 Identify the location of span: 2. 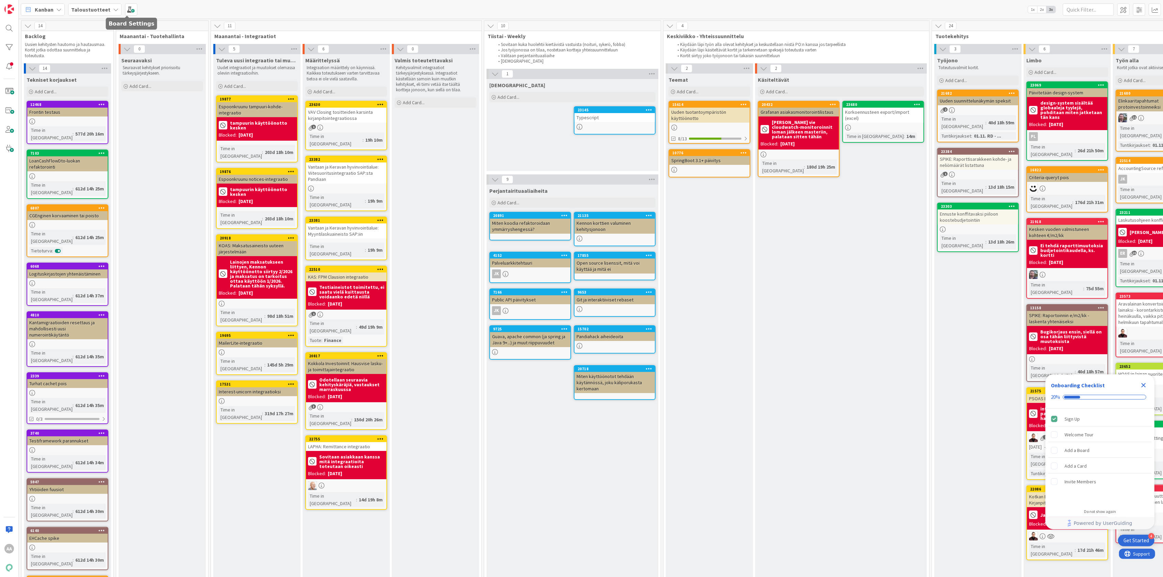
(686, 68).